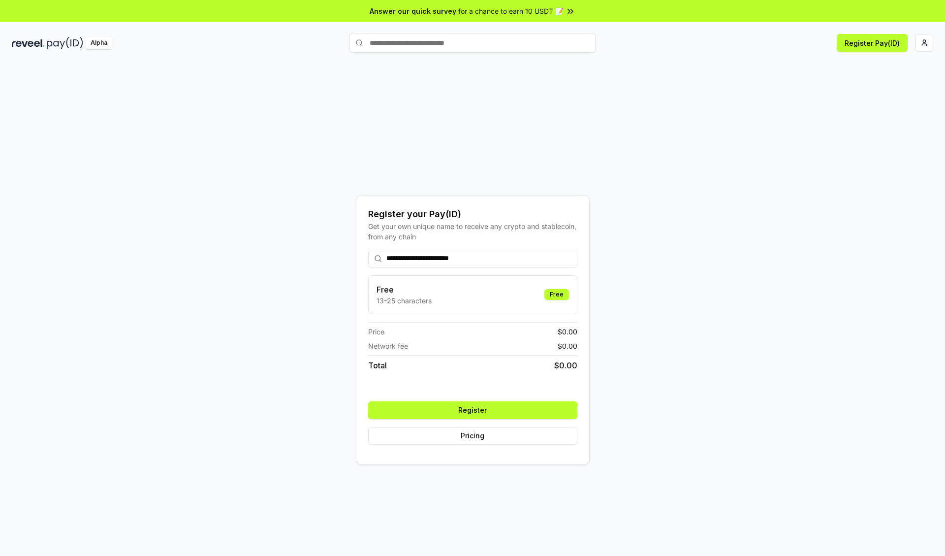  Describe the element at coordinates (28, 43) in the screenshot. I see `img: reveel_dark` at that location.